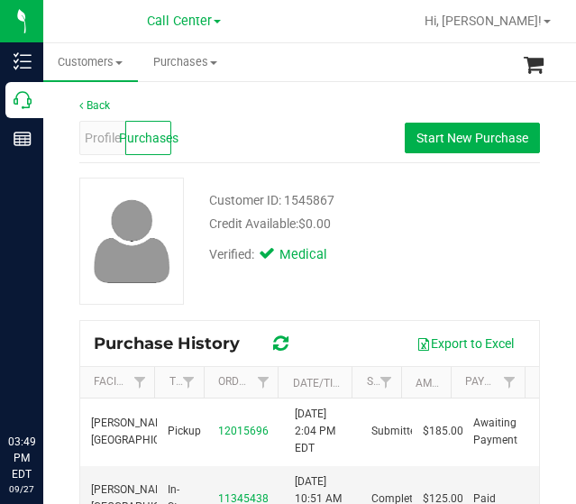 This screenshot has width=576, height=504. Describe the element at coordinates (465, 344) in the screenshot. I see `button: Export to Excel` at that location.